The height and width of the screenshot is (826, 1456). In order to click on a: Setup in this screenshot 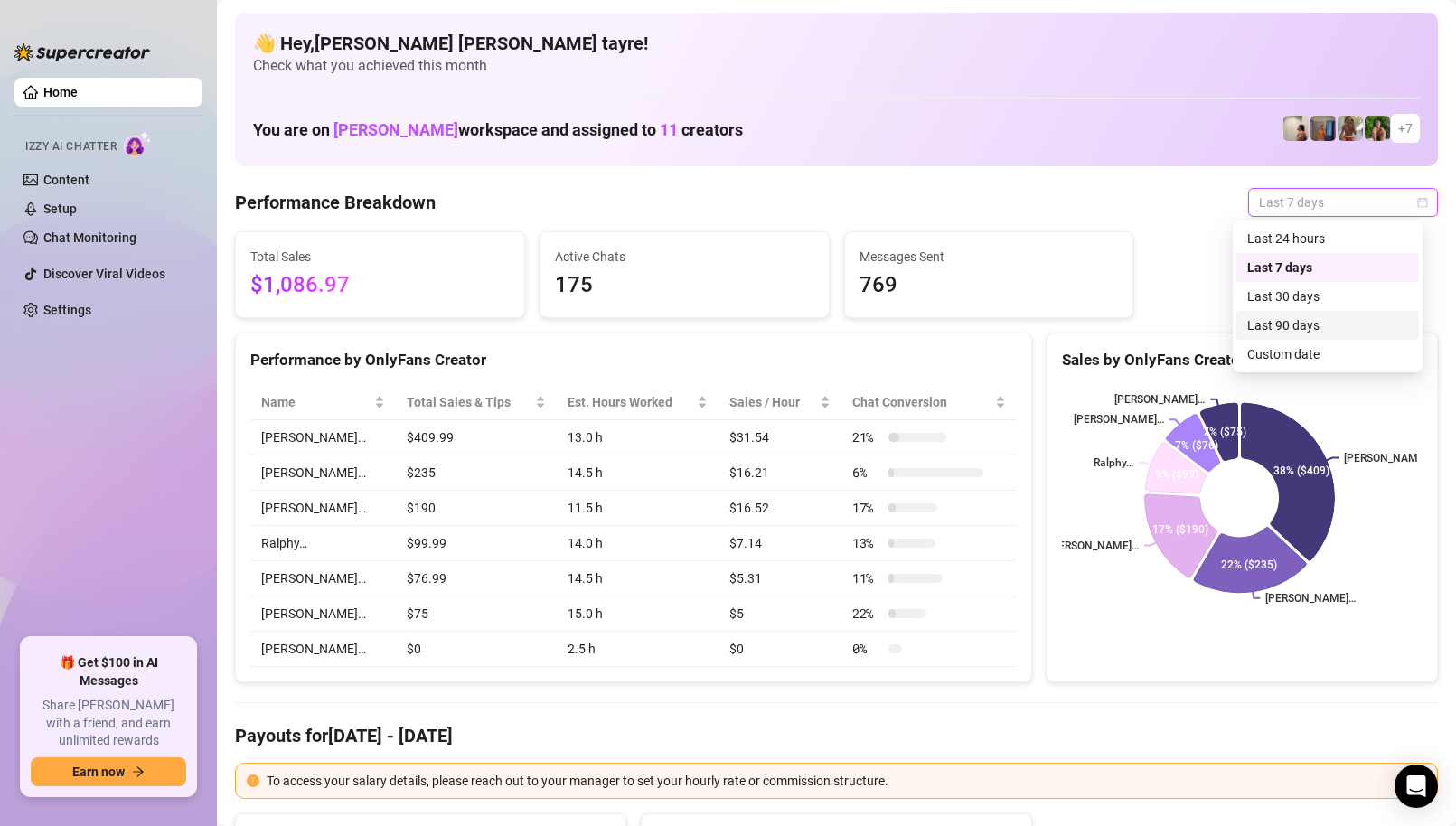, I will do `click(60, 209)`.